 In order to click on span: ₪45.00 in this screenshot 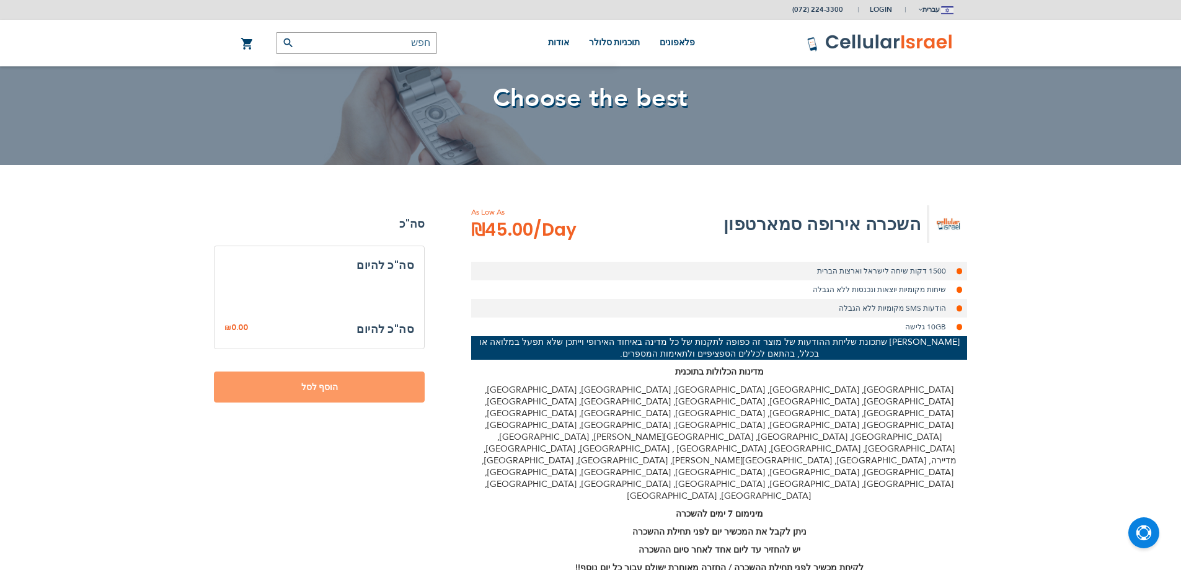, I will do `click(524, 230)`.